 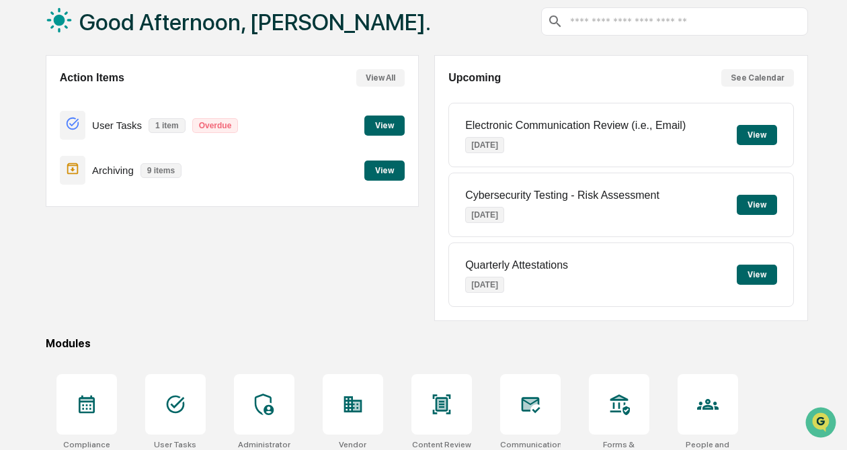 I want to click on p: How can we help?, so click(x=129, y=39).